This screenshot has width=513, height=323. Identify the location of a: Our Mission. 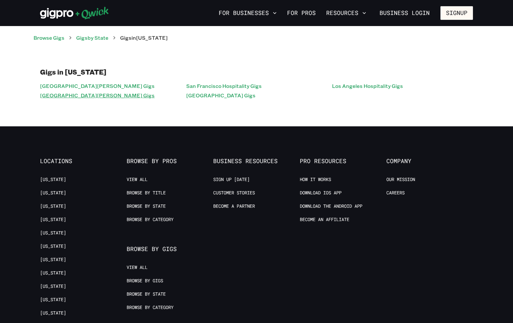
(401, 179).